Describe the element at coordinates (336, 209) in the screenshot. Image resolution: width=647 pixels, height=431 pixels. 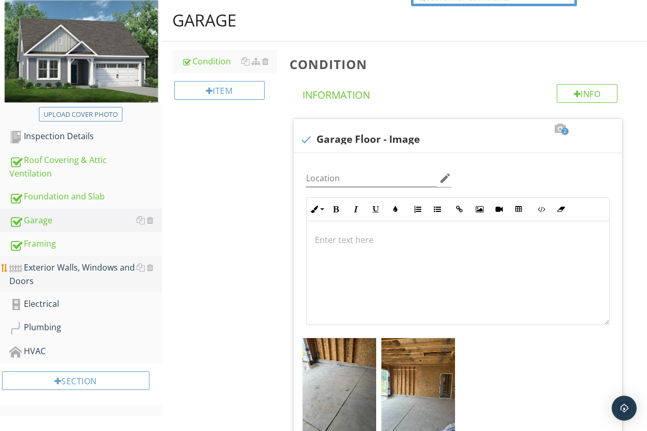
I see `button: Bold (⌘B)` at that location.